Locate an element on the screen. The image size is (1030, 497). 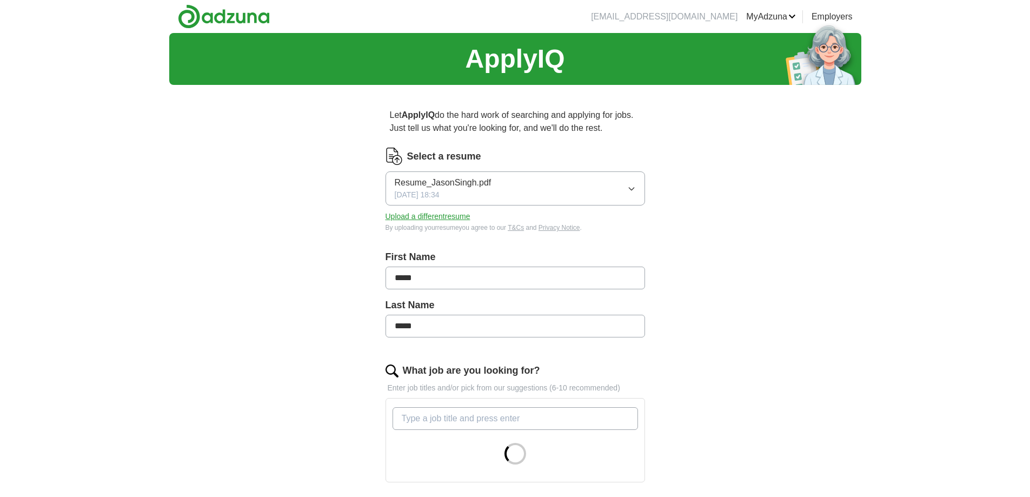
p: Let do the hard work of searching and applying for jobs. Just tell us what you're looking for, an... is located at coordinates (515, 122).